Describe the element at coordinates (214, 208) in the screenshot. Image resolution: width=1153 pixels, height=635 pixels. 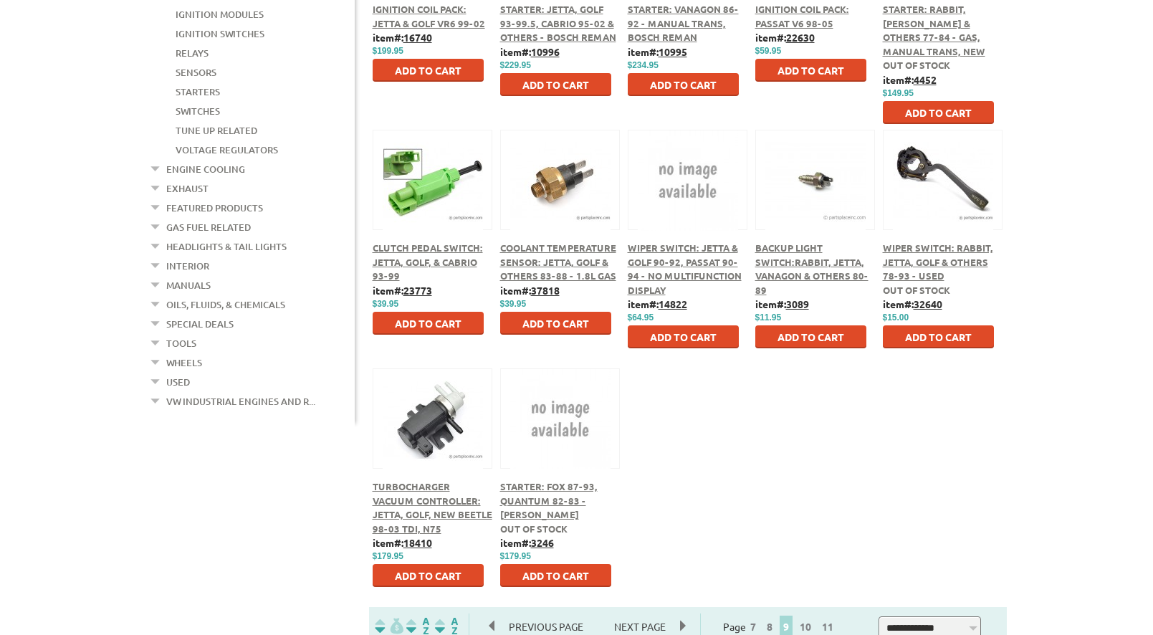
I see `a: Featured Products` at that location.